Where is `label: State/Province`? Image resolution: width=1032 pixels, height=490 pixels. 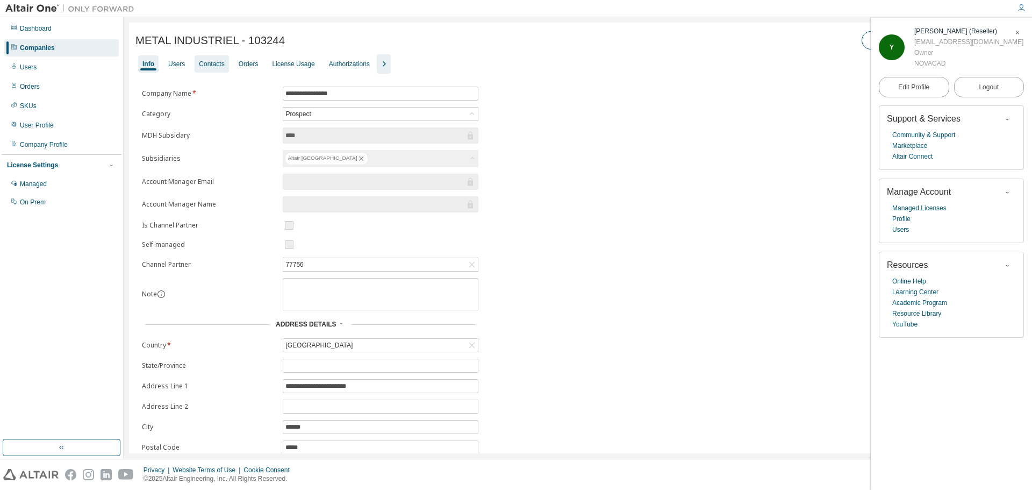
label: State/Province is located at coordinates (209, 366).